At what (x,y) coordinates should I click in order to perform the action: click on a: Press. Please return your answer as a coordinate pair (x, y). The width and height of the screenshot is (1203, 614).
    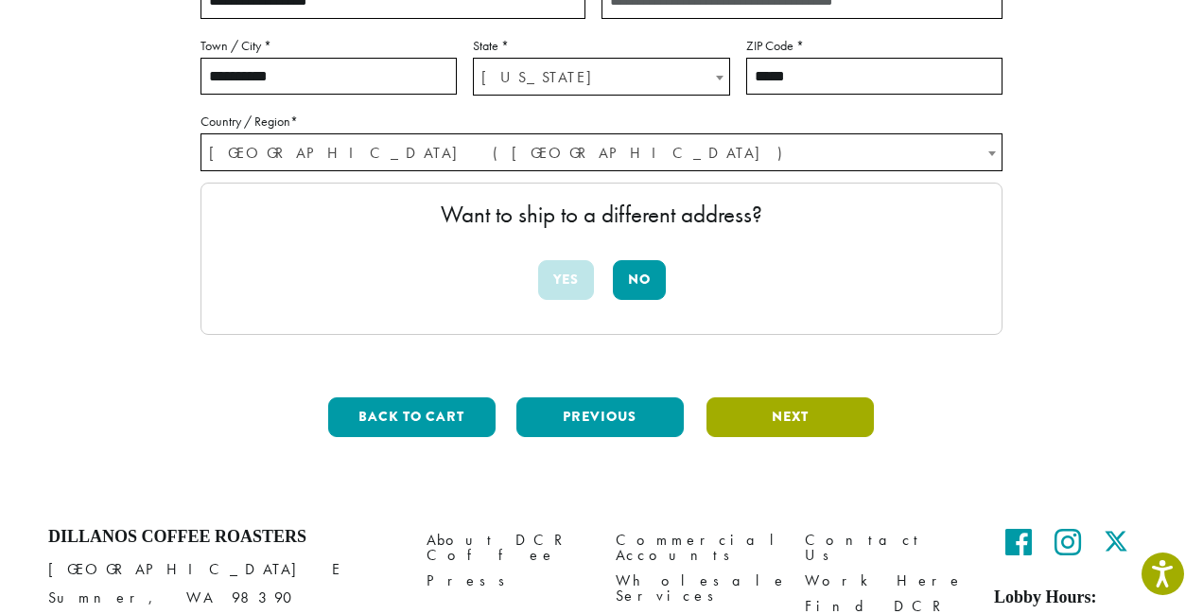
    Looking at the image, I should click on (507, 581).